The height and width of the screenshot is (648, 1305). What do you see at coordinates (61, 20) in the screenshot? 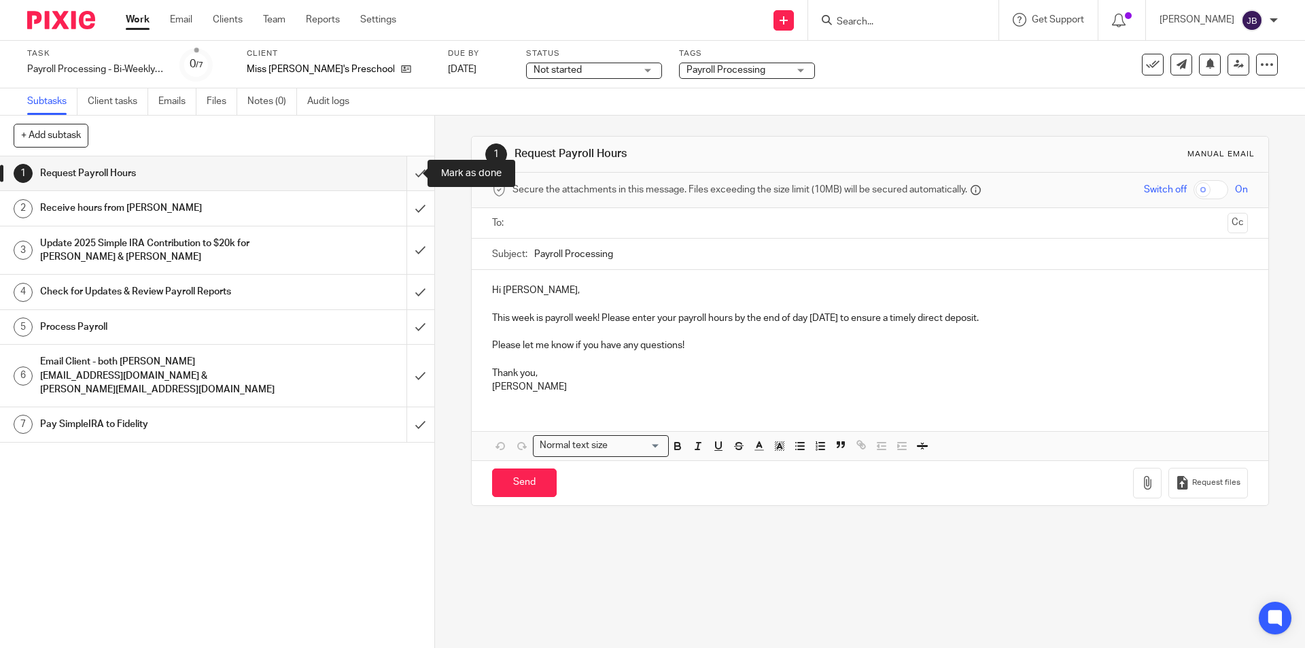
I see `img: Pixie` at bounding box center [61, 20].